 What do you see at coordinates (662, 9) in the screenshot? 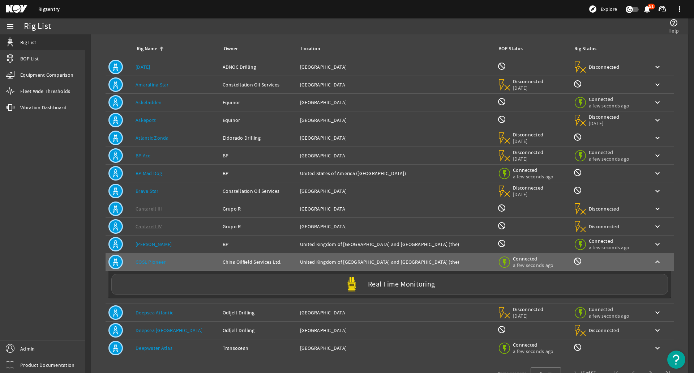
I see `mat-icon: support_agent` at bounding box center [662, 9].